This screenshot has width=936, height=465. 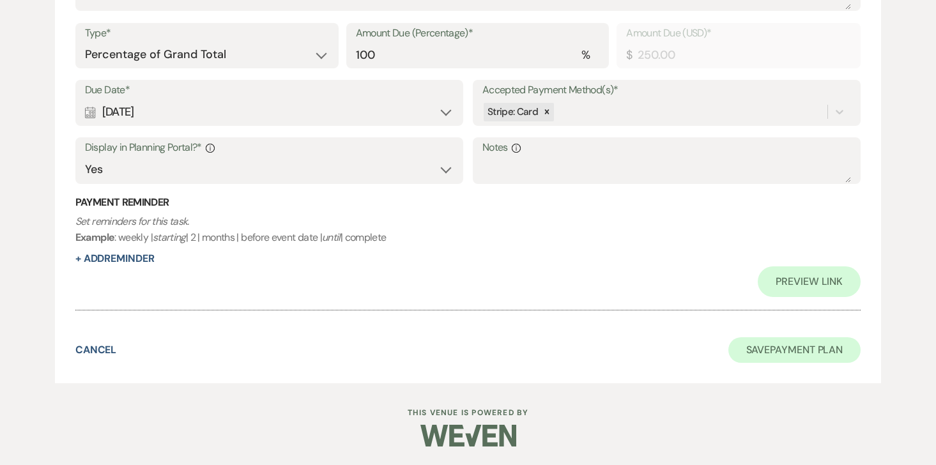 What do you see at coordinates (169, 237) in the screenshot?
I see `i: starting` at bounding box center [169, 237].